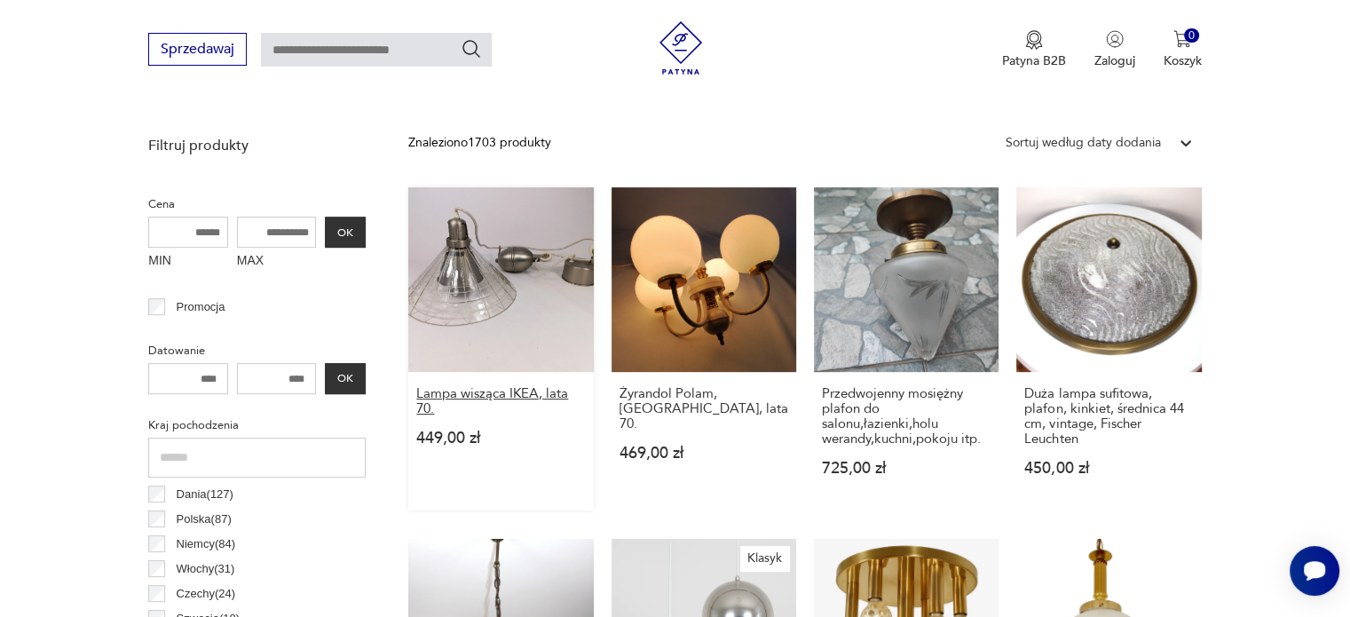 The height and width of the screenshot is (617, 1350). Describe the element at coordinates (206, 594) in the screenshot. I see `p: Czechy ( 24 )` at that location.